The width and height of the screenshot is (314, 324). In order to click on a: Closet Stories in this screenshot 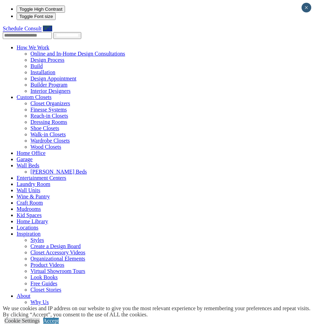, I will do `click(46, 290)`.